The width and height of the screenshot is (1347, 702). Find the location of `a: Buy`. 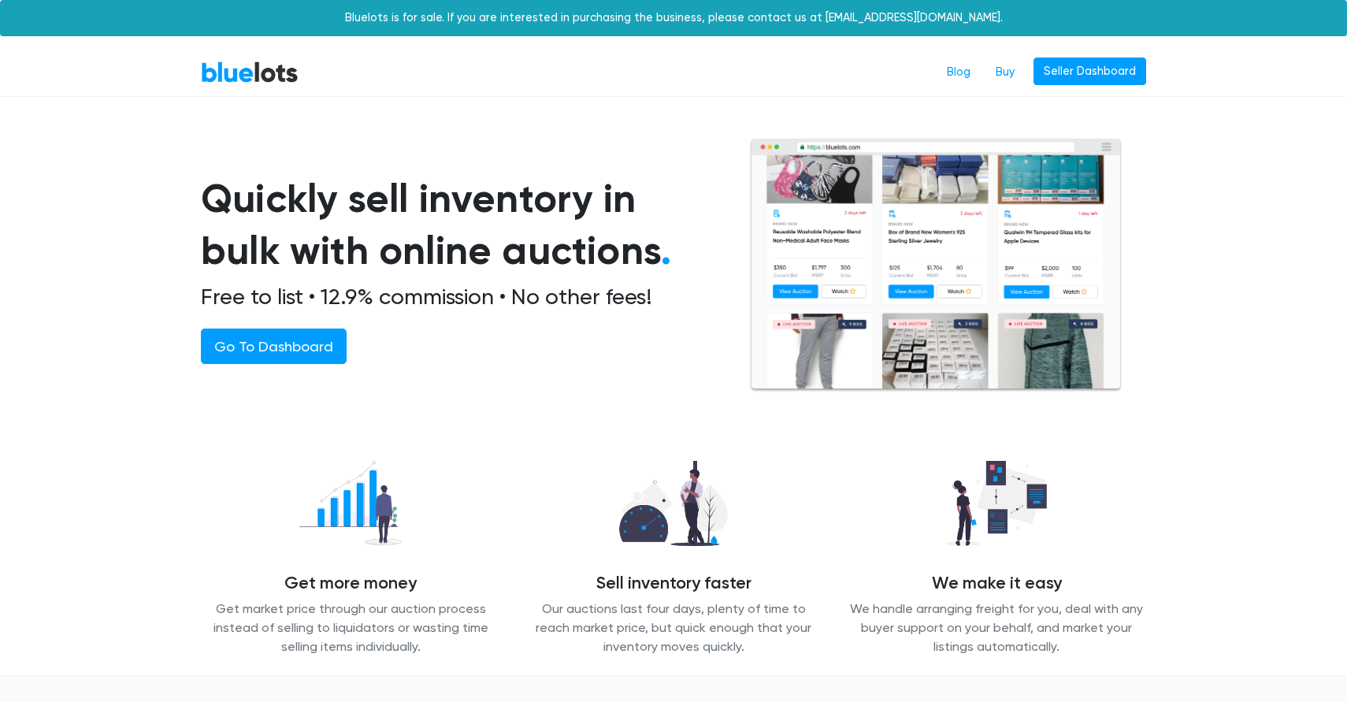

a: Buy is located at coordinates (1005, 72).